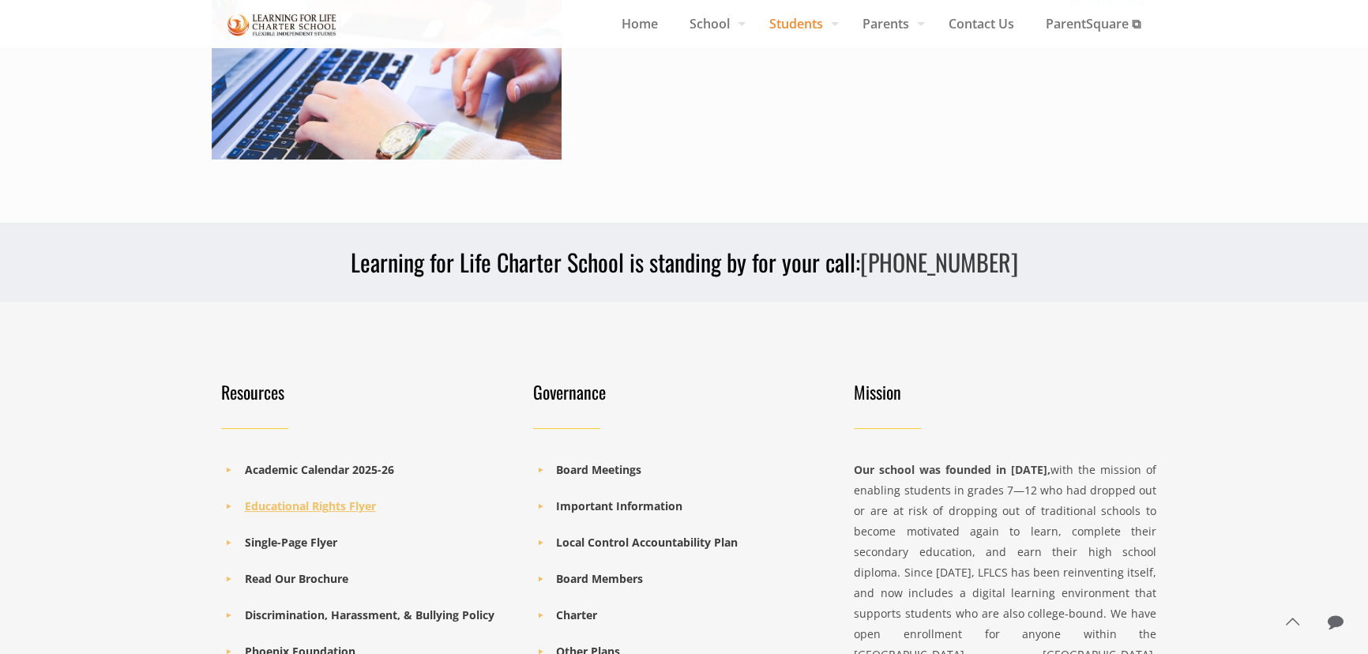 The height and width of the screenshot is (654, 1368). What do you see at coordinates (647, 542) in the screenshot?
I see `b: Local Control Accountability Plan` at bounding box center [647, 542].